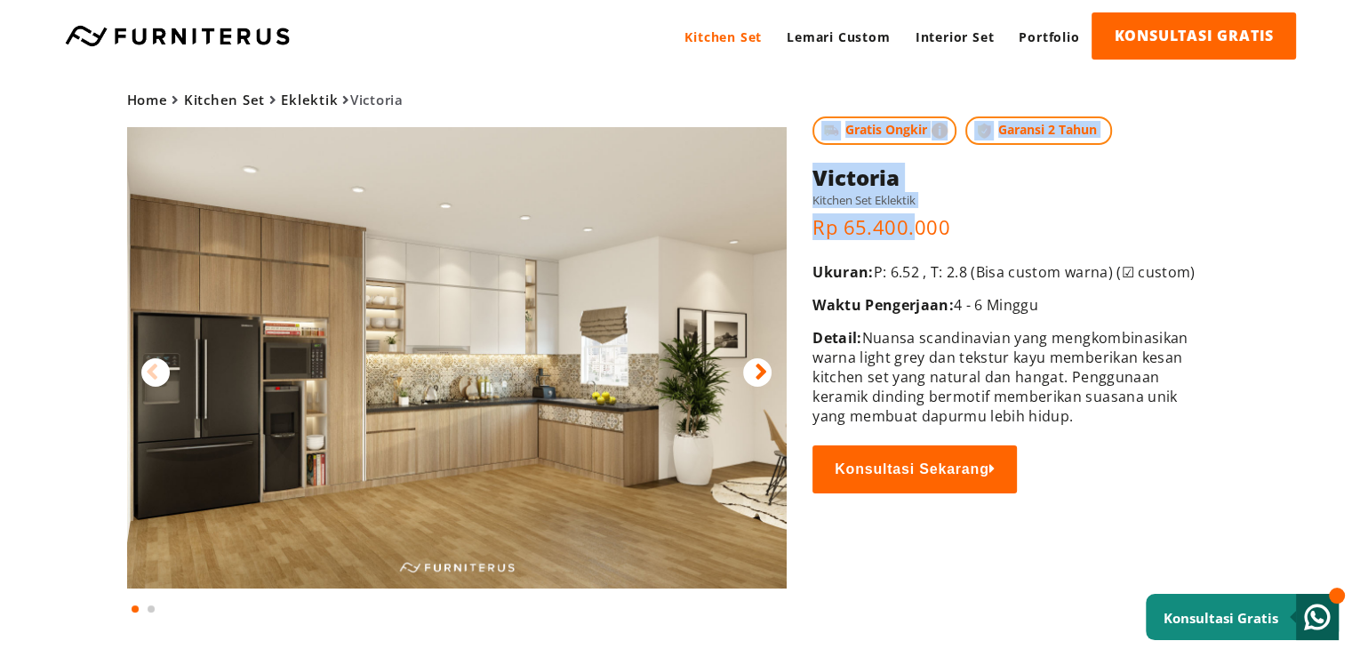 Image resolution: width=1352 pixels, height=649 pixels. I want to click on img: info-colored.png, so click(939, 131).